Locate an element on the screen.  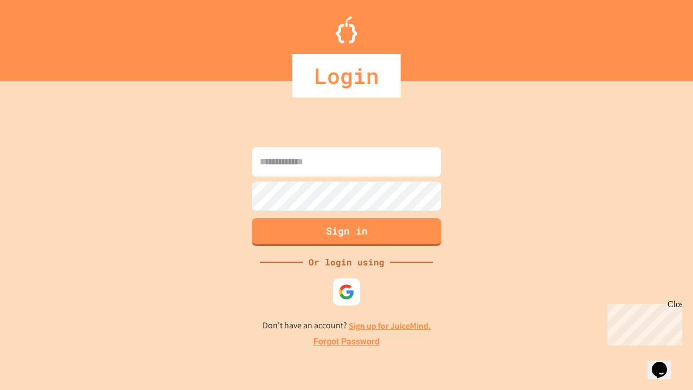
p: Don't have an account? is located at coordinates (347, 326).